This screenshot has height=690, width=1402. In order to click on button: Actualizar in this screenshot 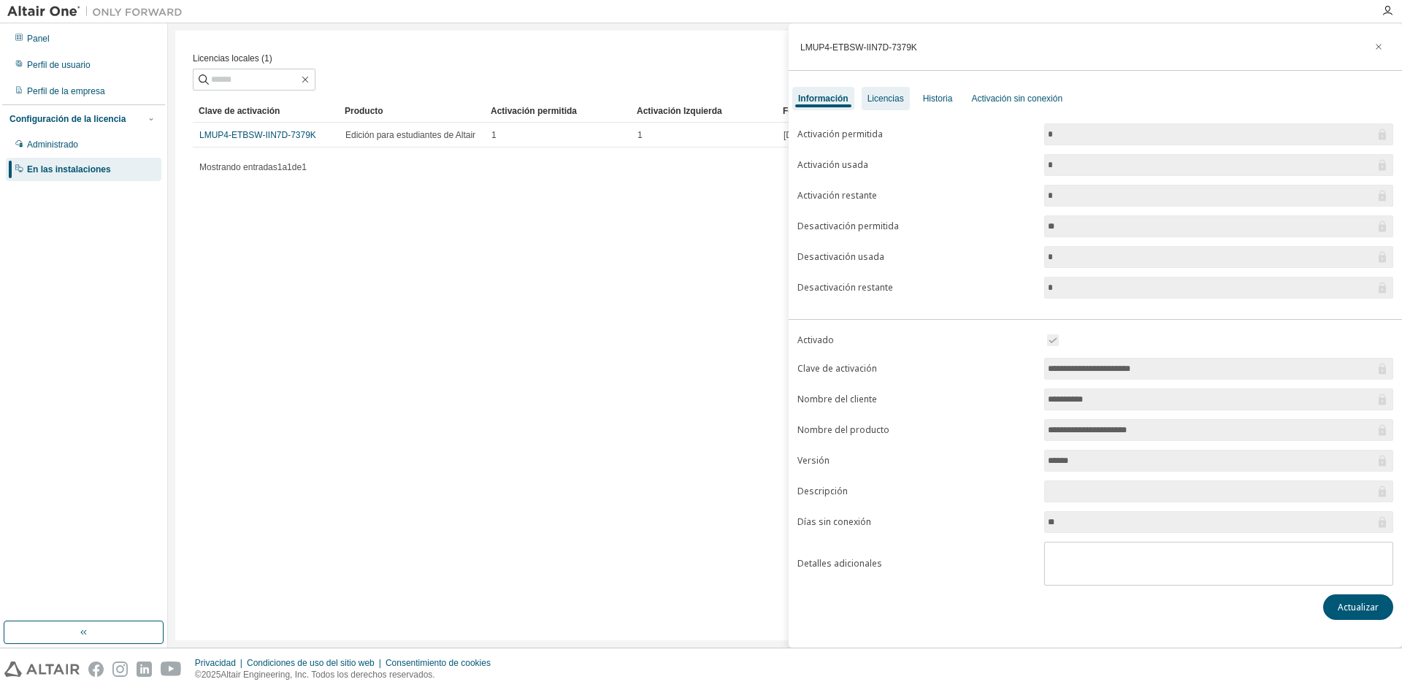, I will do `click(1358, 607)`.